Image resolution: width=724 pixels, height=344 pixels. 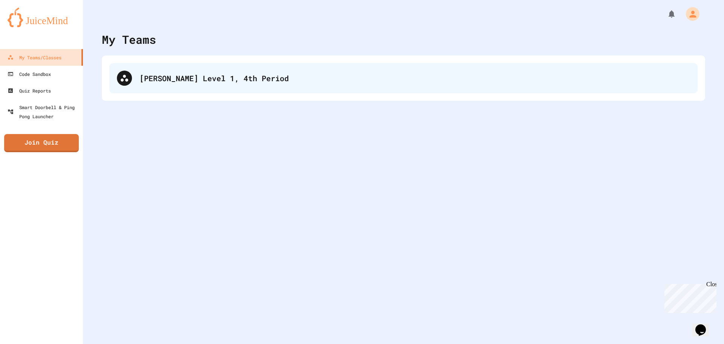 What do you see at coordinates (129, 39) in the screenshot?
I see `div: My Teams` at bounding box center [129, 39].